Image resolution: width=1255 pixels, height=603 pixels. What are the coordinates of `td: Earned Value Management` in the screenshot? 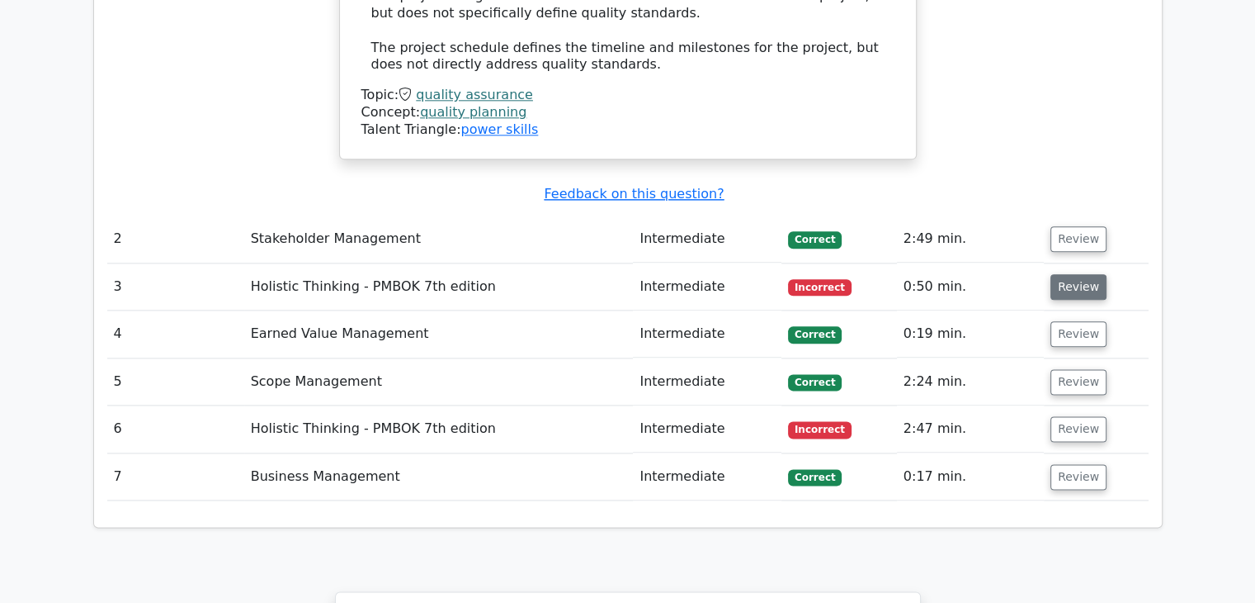 It's located at (439, 333).